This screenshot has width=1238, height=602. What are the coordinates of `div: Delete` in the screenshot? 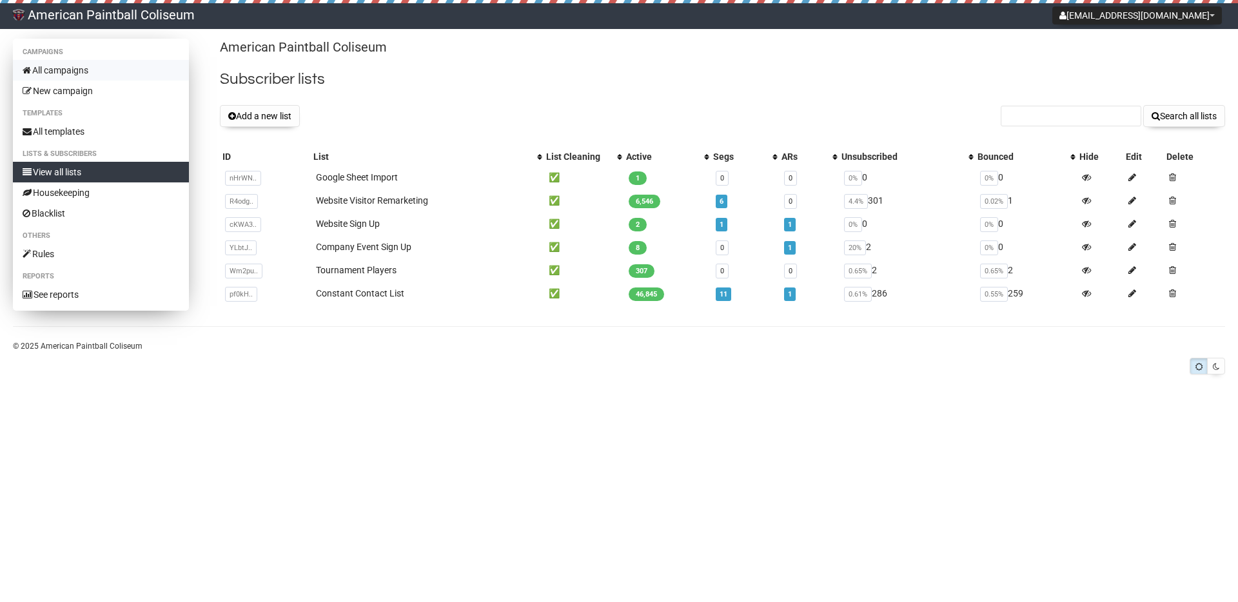 It's located at (1194, 157).